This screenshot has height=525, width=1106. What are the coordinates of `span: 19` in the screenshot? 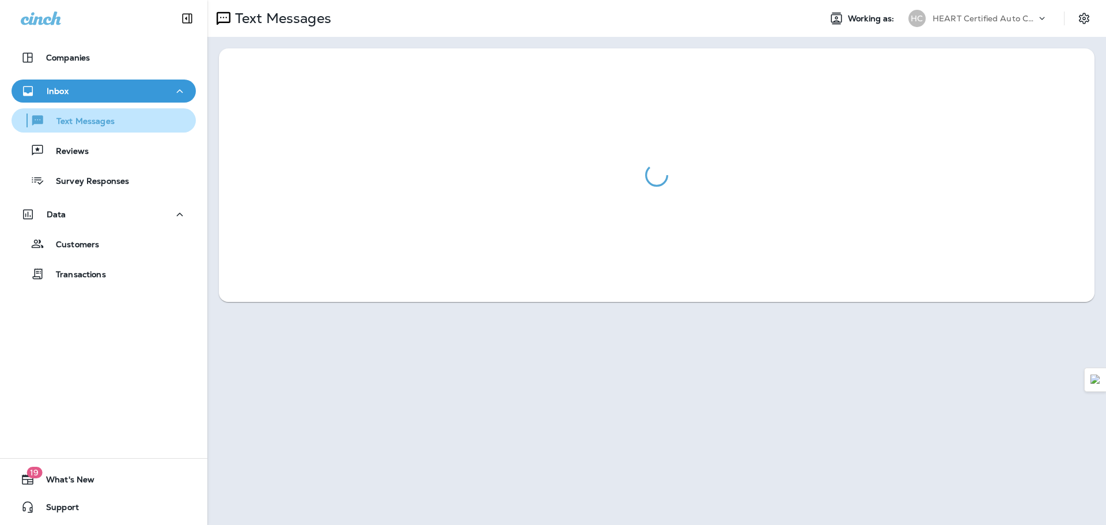 It's located at (34, 472).